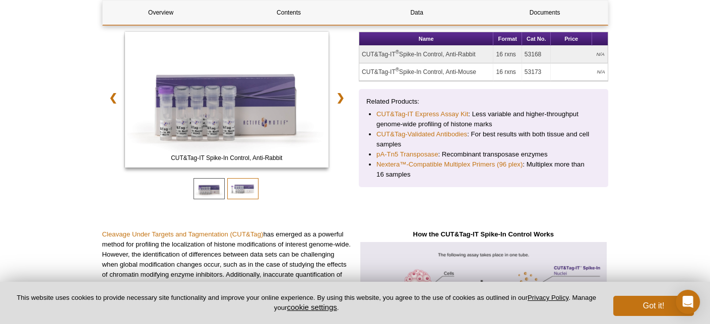 The height and width of the screenshot is (324, 710). What do you see at coordinates (536, 54) in the screenshot?
I see `td: 53168` at bounding box center [536, 54].